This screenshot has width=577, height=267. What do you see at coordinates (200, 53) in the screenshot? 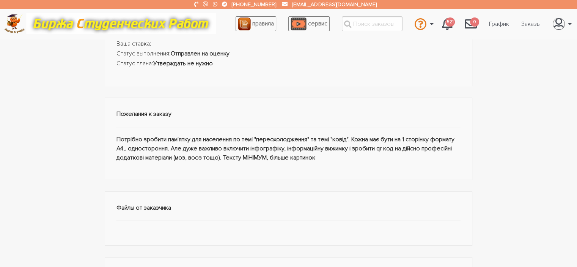
I see `strong: Отправлен на оценку` at bounding box center [200, 53].